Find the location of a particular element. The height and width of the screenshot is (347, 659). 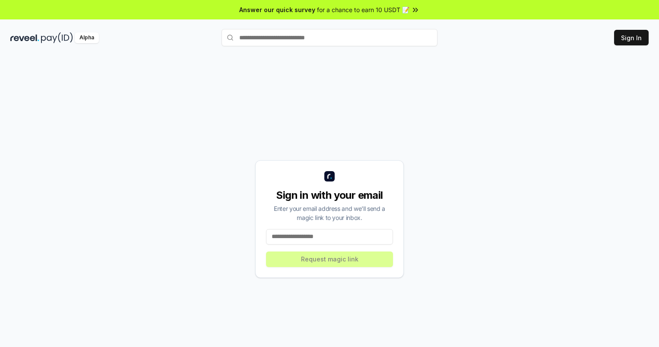

img: logo_small is located at coordinates (330, 176).